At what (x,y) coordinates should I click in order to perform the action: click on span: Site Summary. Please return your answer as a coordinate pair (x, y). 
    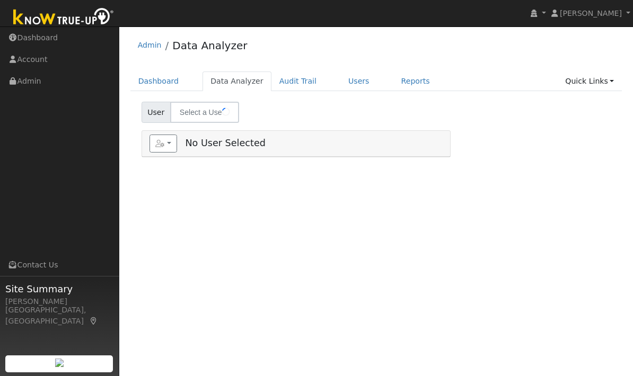
    Looking at the image, I should click on (59, 289).